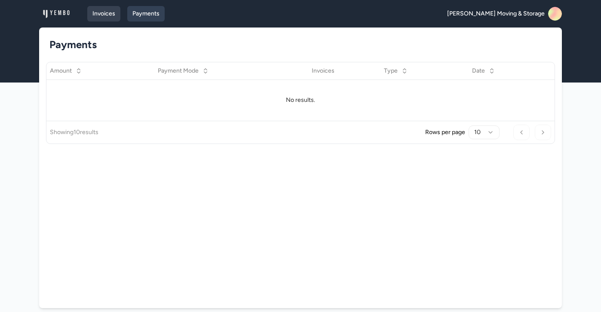 This screenshot has width=601, height=312. I want to click on span: Date, so click(479, 71).